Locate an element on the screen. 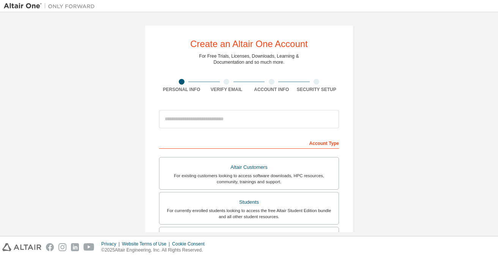 The width and height of the screenshot is (498, 258). img: instagram.svg is located at coordinates (62, 247).